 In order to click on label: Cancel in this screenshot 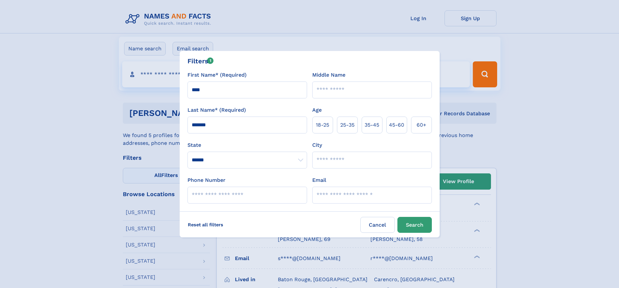, I will do `click(377, 225)`.